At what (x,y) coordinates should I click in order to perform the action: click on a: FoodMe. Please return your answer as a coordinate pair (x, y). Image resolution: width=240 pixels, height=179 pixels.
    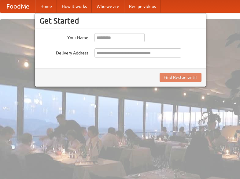
    Looking at the image, I should click on (18, 6).